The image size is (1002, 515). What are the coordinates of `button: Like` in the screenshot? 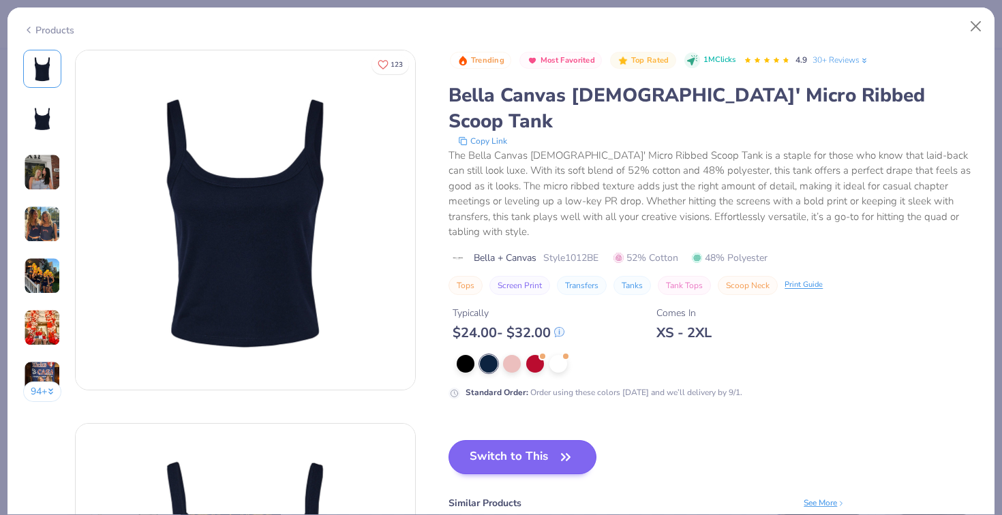 It's located at (390, 64).